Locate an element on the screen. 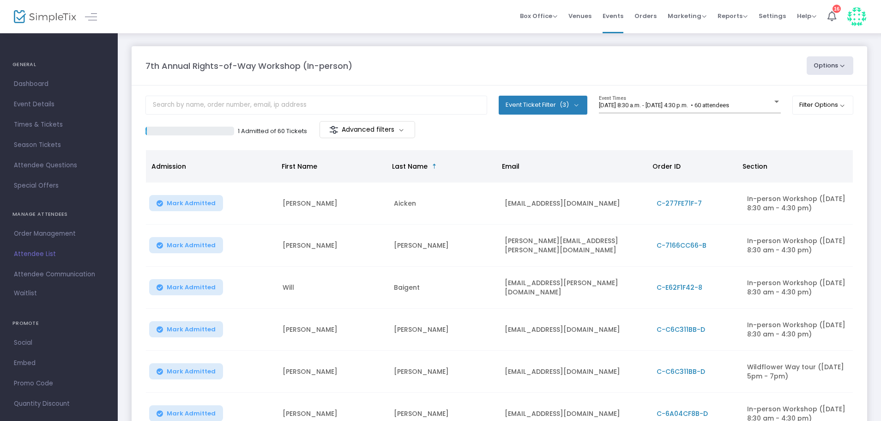  span: Waitlist is located at coordinates (25, 293).